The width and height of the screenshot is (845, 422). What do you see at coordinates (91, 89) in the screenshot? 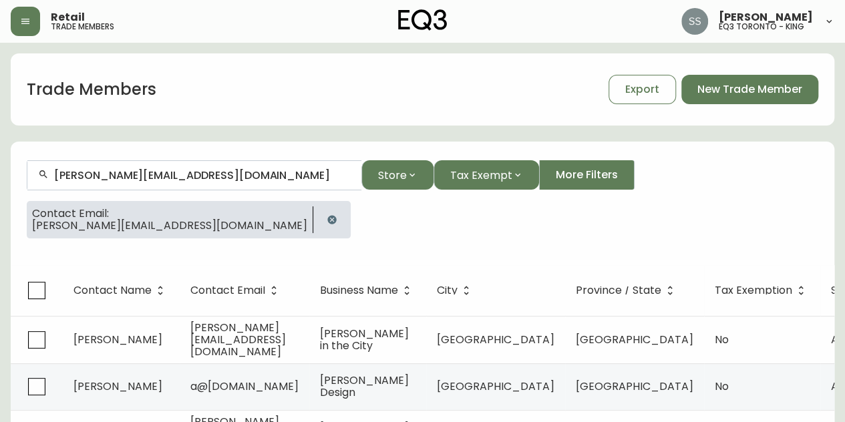
I see `h1: Trade Members` at bounding box center [91, 89].